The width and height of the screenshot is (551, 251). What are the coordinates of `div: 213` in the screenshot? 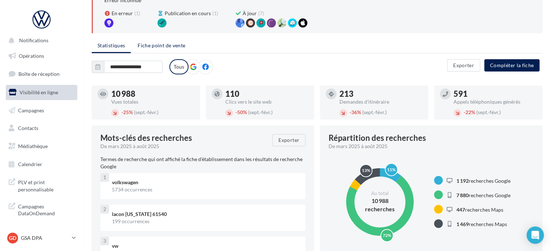 It's located at (381, 94).